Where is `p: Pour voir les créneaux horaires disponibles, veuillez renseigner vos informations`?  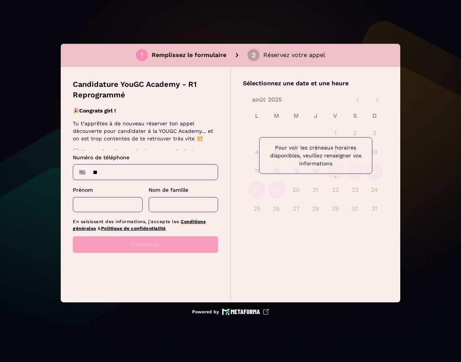
p: Pour voir les créneaux horaires disponibles, veuillez renseigner vos informations is located at coordinates (316, 155).